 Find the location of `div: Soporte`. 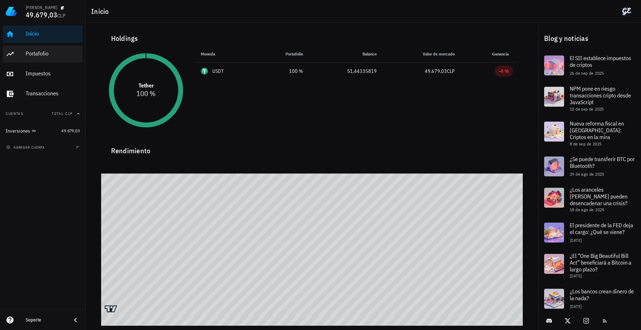

div: Soporte is located at coordinates (46, 320).